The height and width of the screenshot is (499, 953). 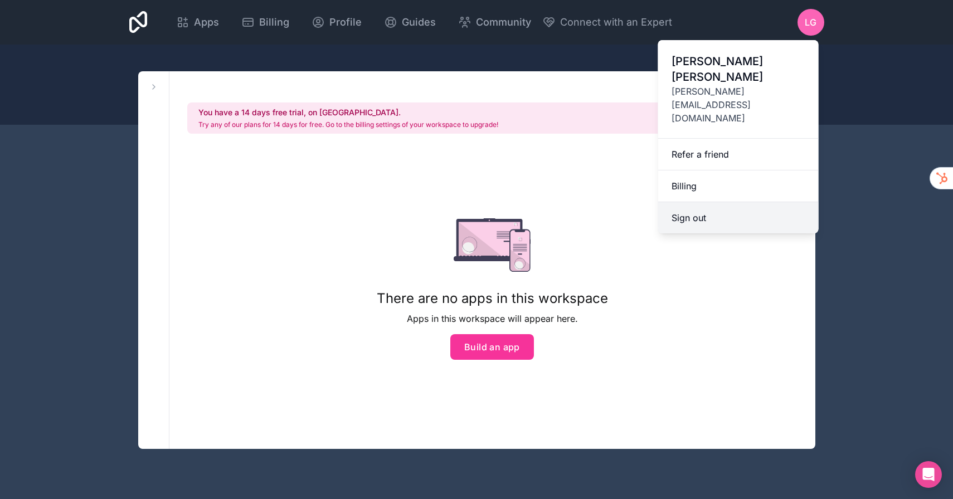 What do you see at coordinates (616, 22) in the screenshot?
I see `span: Connect with an Expert` at bounding box center [616, 22].